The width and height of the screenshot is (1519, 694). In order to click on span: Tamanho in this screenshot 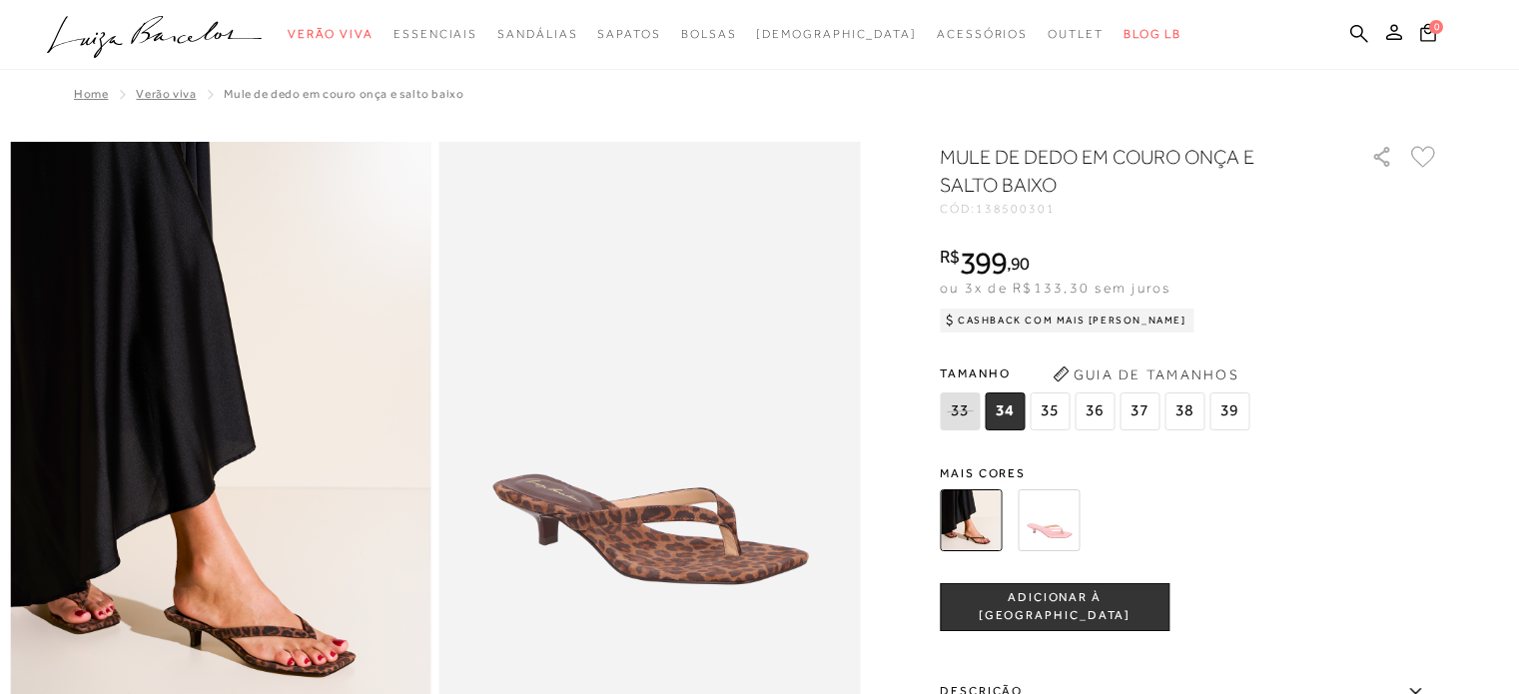, I will do `click(1096, 373)`.